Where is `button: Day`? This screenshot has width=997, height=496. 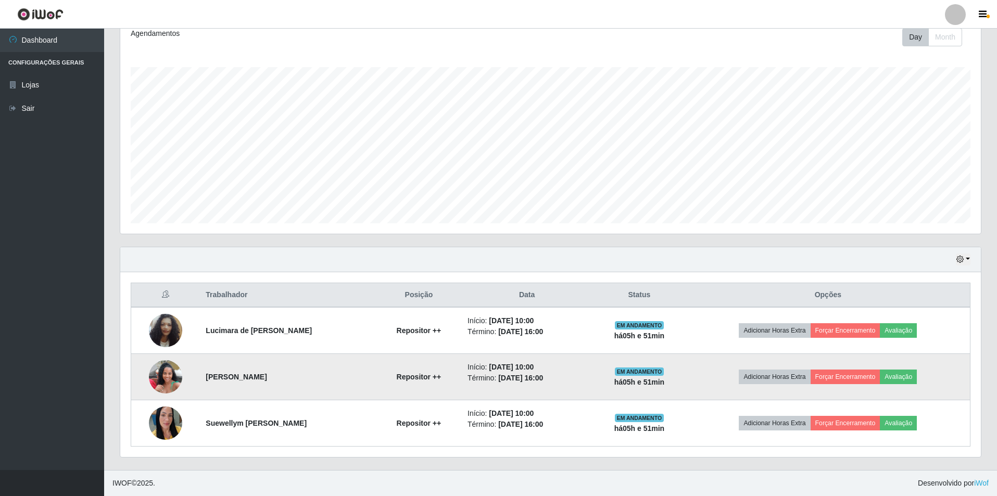 button: Day is located at coordinates (915, 37).